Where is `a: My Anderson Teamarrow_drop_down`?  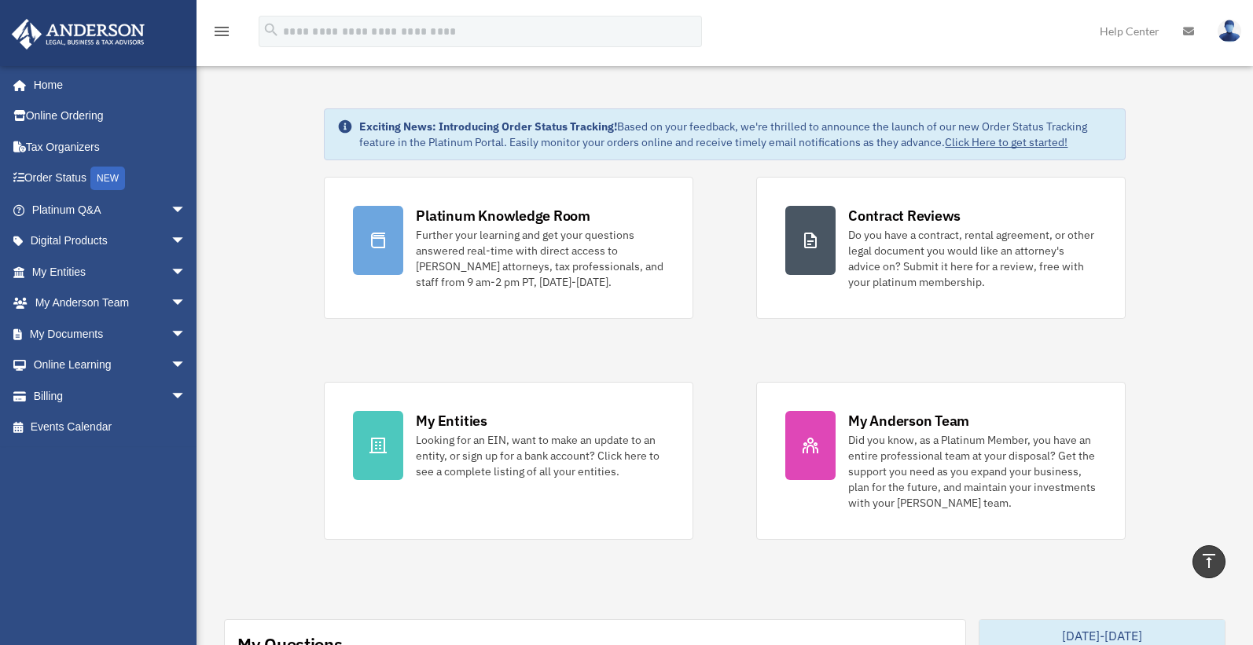
a: My Anderson Teamarrow_drop_down is located at coordinates (110, 303).